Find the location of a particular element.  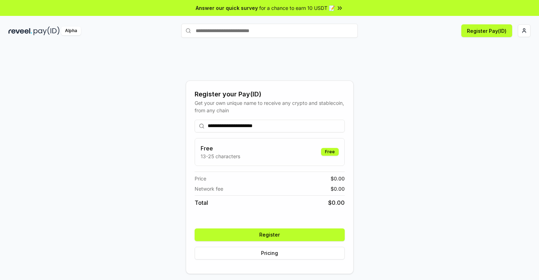

button: Register Pay(ID) is located at coordinates (487, 31).